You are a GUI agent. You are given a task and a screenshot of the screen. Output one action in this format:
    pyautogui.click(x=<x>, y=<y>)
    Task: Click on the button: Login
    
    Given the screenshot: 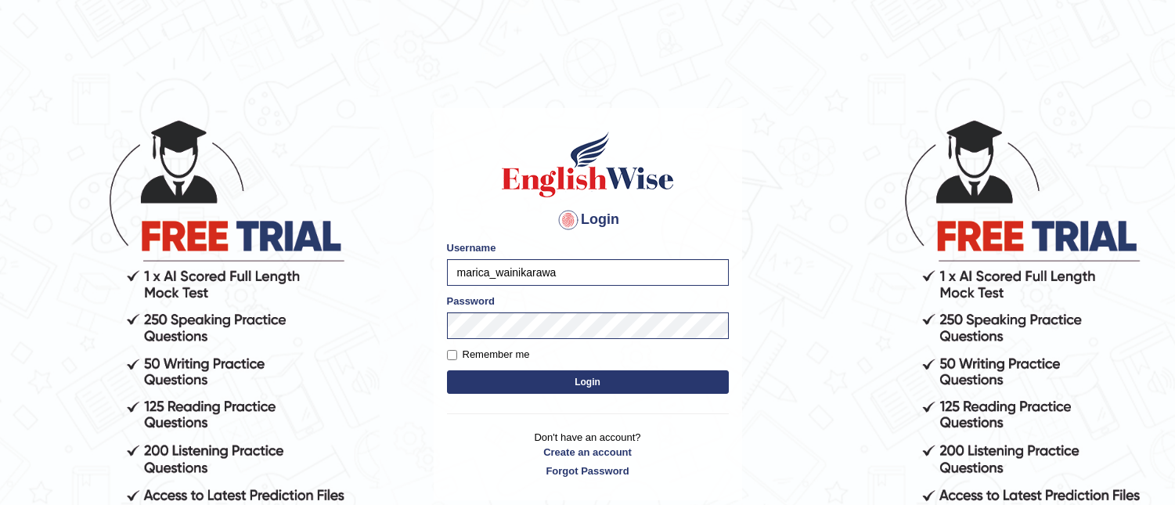 What is the action you would take?
    pyautogui.click(x=588, y=382)
    